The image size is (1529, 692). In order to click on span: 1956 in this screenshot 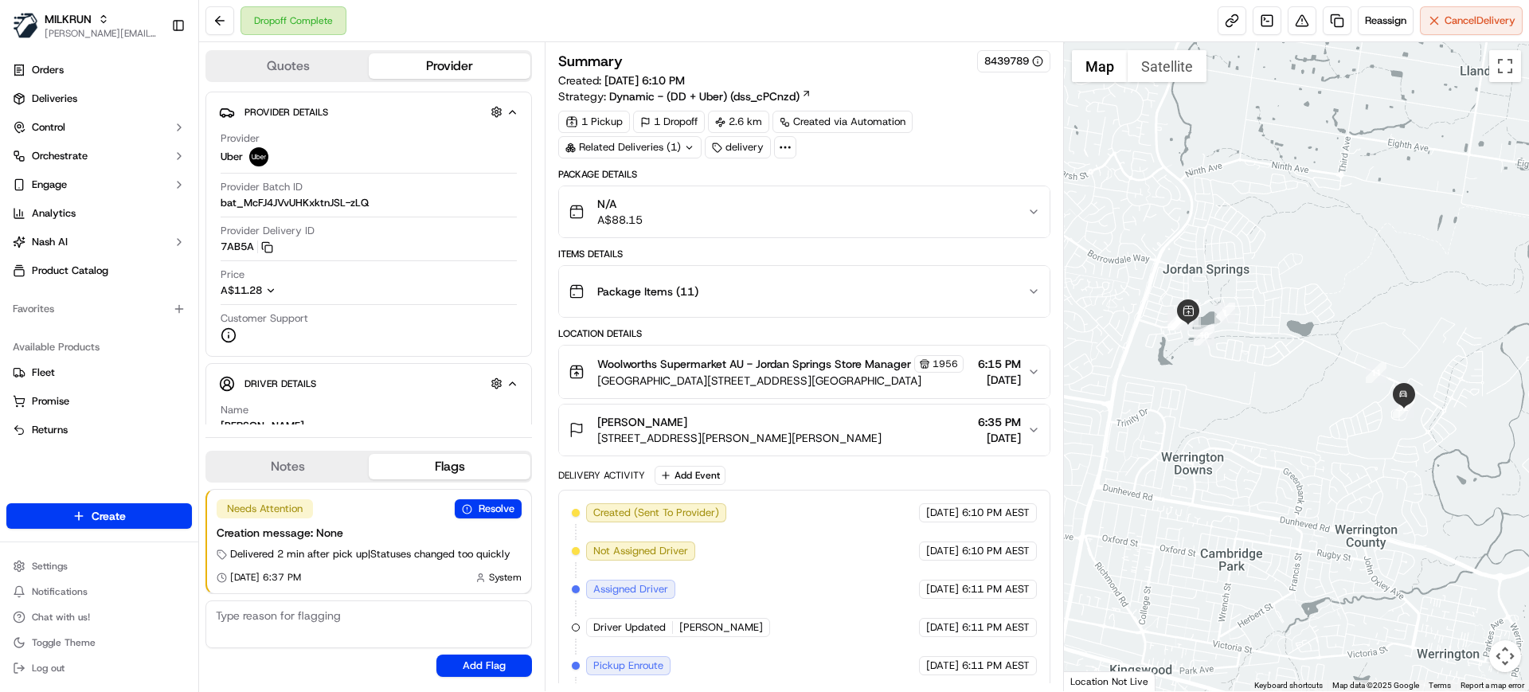, I will do `click(945, 364)`.